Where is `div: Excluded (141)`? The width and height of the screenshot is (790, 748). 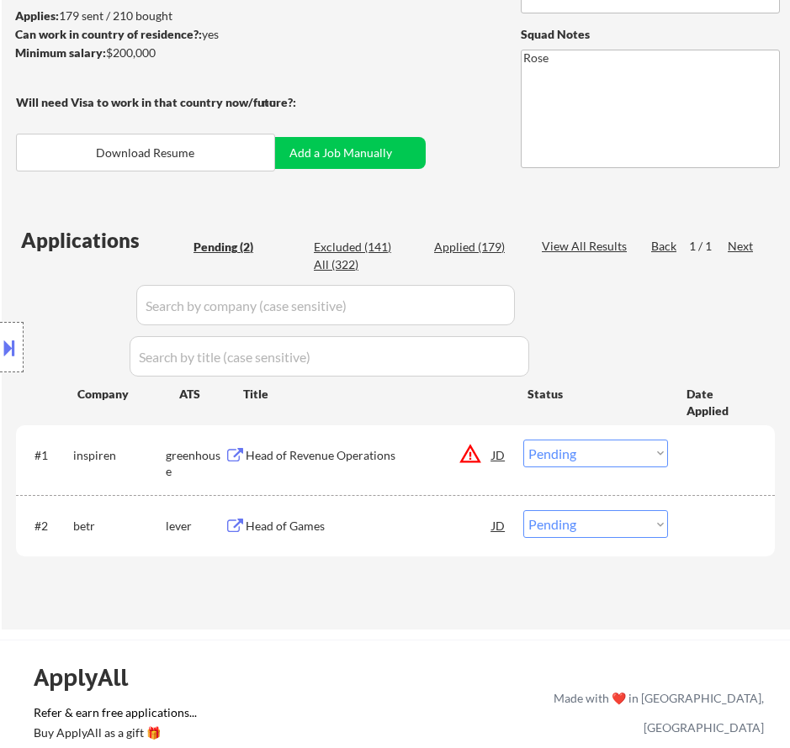
div: Excluded (141) is located at coordinates (356, 247).